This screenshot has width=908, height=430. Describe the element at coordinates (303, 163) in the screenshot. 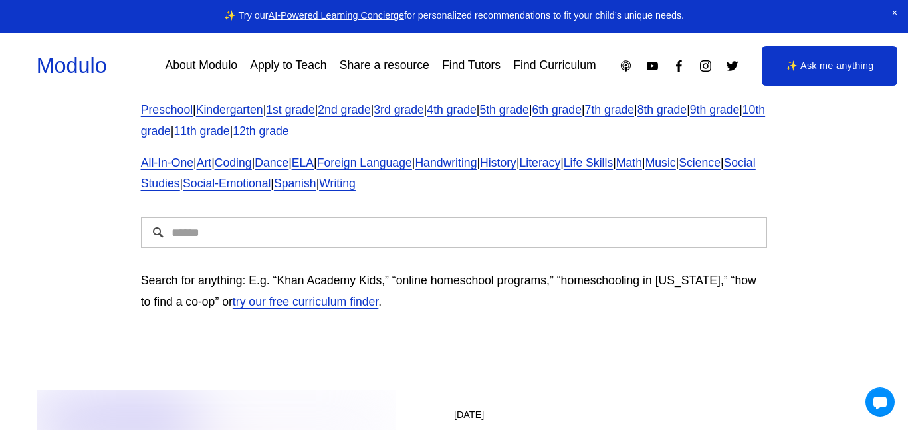

I see `a: ELA` at that location.